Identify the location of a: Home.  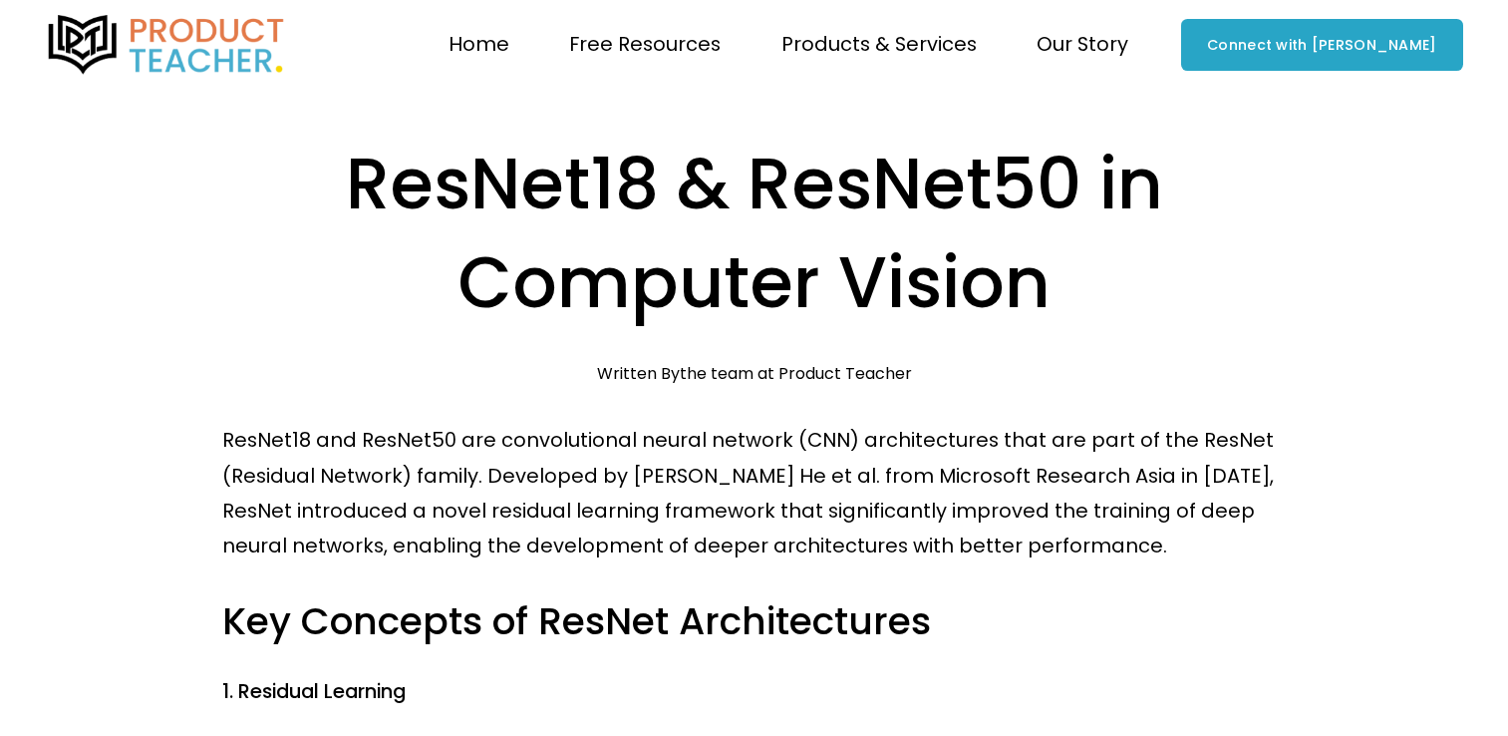
(479, 44).